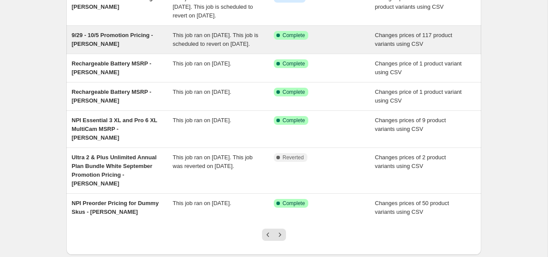  I want to click on button: Next, so click(280, 235).